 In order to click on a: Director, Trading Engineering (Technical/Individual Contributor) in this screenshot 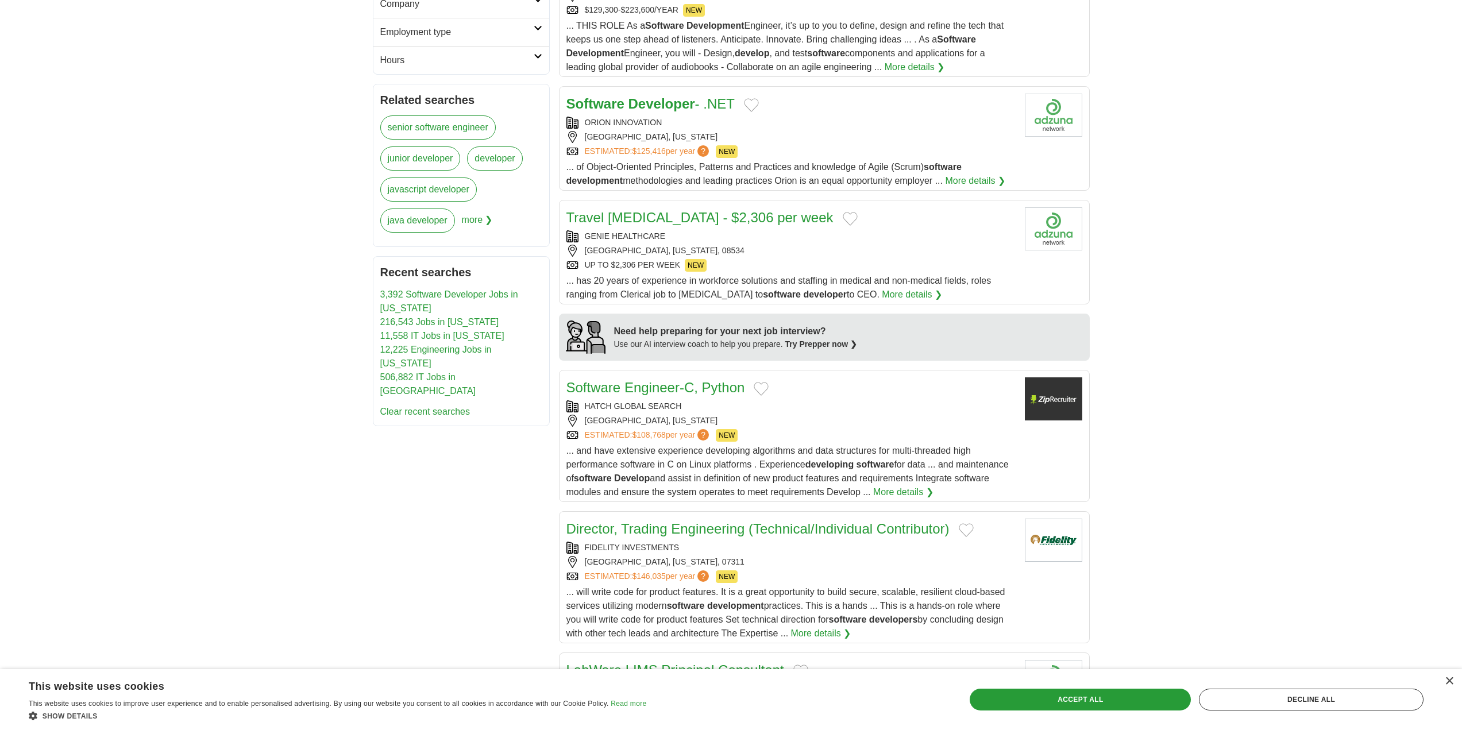, I will do `click(758, 529)`.